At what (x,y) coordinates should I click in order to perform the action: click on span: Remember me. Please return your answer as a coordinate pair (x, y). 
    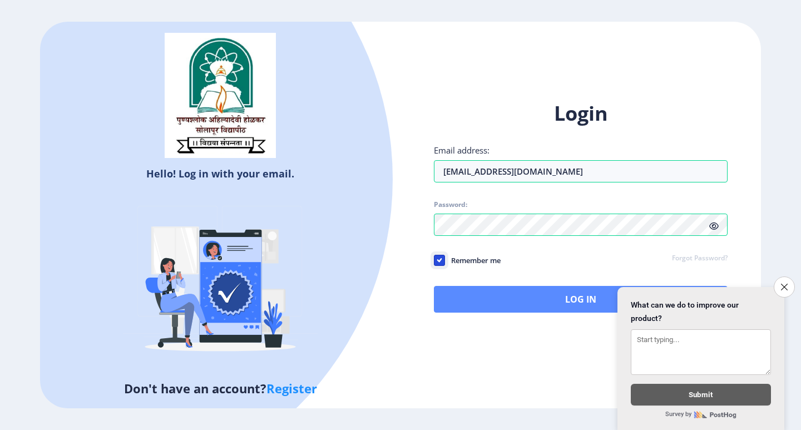
    Looking at the image, I should click on (473, 260).